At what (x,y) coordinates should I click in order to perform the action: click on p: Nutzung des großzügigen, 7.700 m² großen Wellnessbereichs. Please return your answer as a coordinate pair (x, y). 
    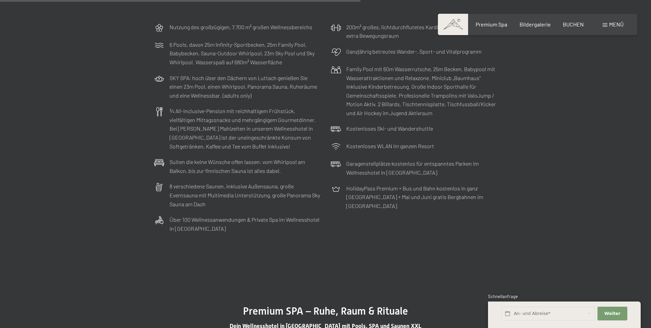
    Looking at the image, I should click on (241, 27).